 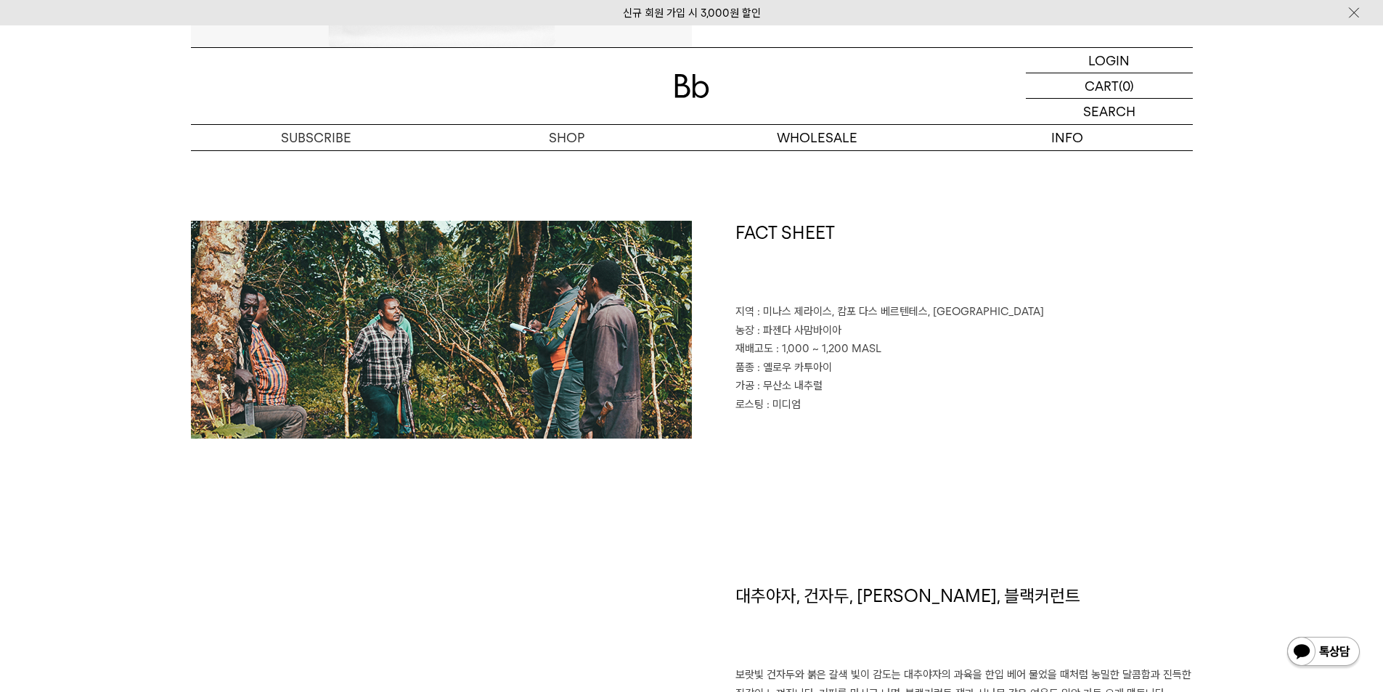 What do you see at coordinates (745, 311) in the screenshot?
I see `span: 지역` at bounding box center [745, 311].